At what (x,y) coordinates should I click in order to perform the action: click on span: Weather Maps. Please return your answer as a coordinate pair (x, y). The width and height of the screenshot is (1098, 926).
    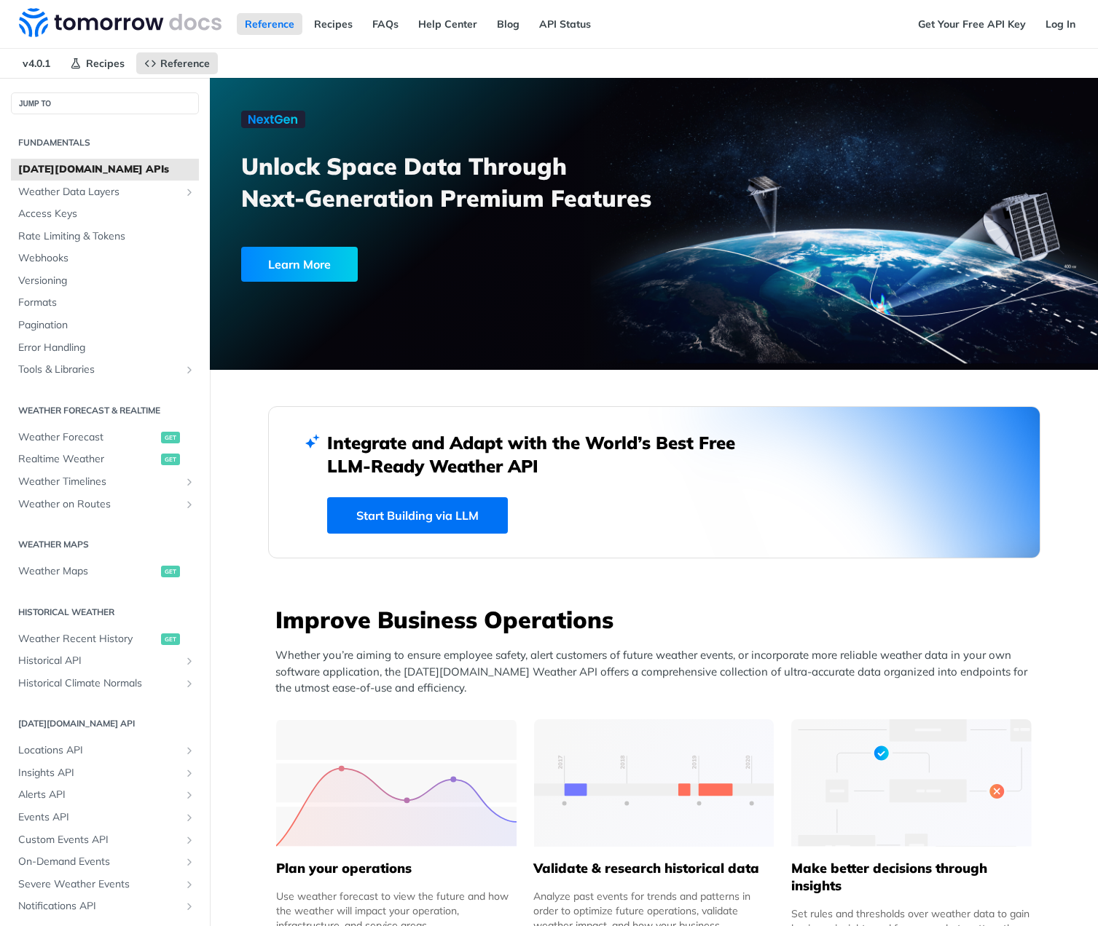
    Looking at the image, I should click on (87, 572).